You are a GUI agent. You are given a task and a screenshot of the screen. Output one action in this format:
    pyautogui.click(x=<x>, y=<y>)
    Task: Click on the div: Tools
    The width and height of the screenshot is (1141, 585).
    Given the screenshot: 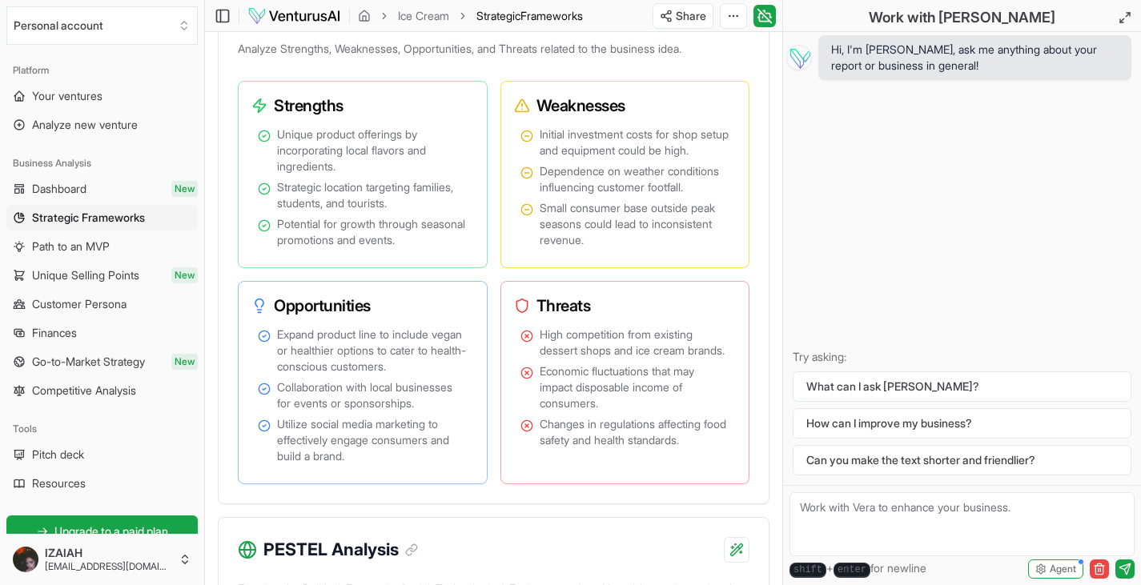 What is the action you would take?
    pyautogui.click(x=102, y=429)
    